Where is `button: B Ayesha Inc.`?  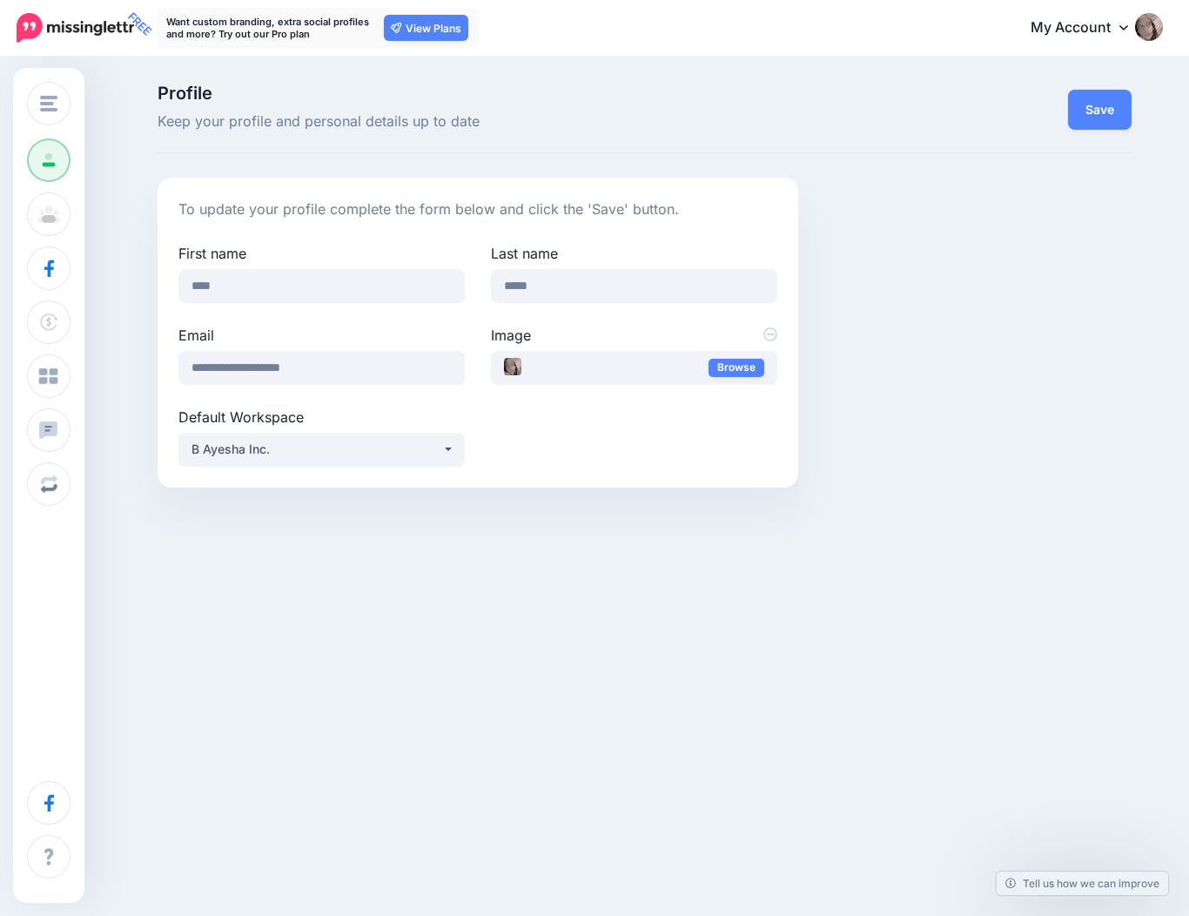
button: B Ayesha Inc. is located at coordinates (321, 449).